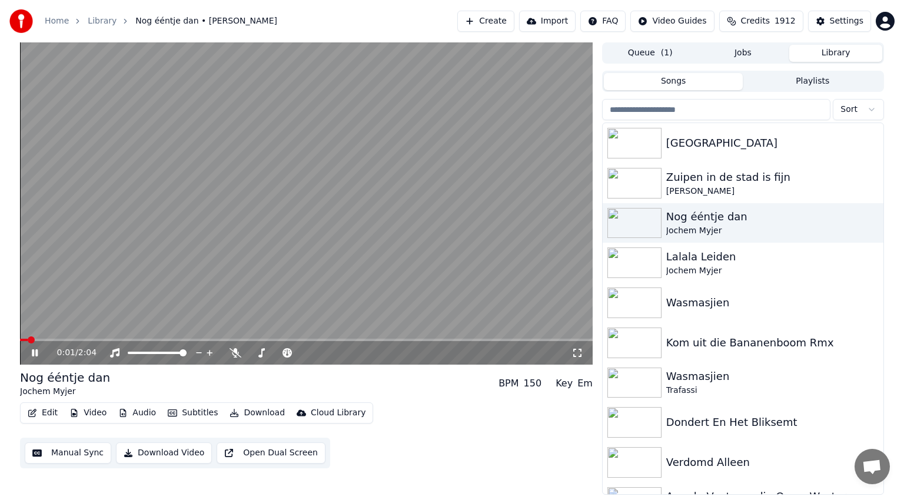 The height and width of the screenshot is (496, 904). Describe the element at coordinates (338, 413) in the screenshot. I see `div: Cloud Library` at that location.